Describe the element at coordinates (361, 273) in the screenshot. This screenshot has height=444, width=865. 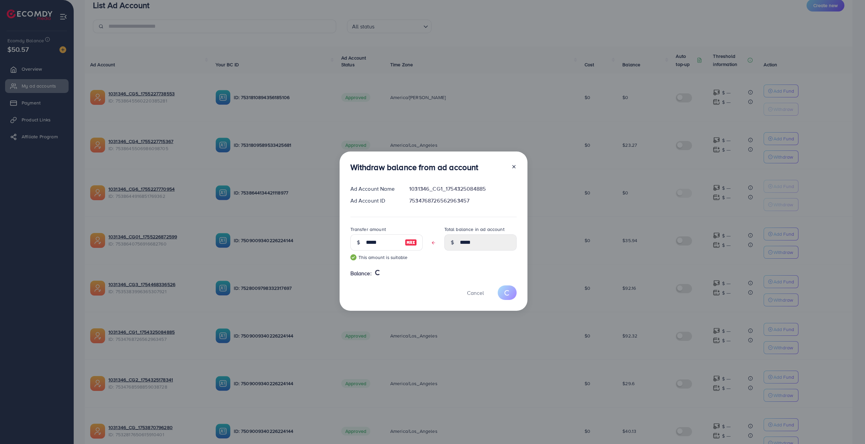
I see `span: Balance:` at that location.